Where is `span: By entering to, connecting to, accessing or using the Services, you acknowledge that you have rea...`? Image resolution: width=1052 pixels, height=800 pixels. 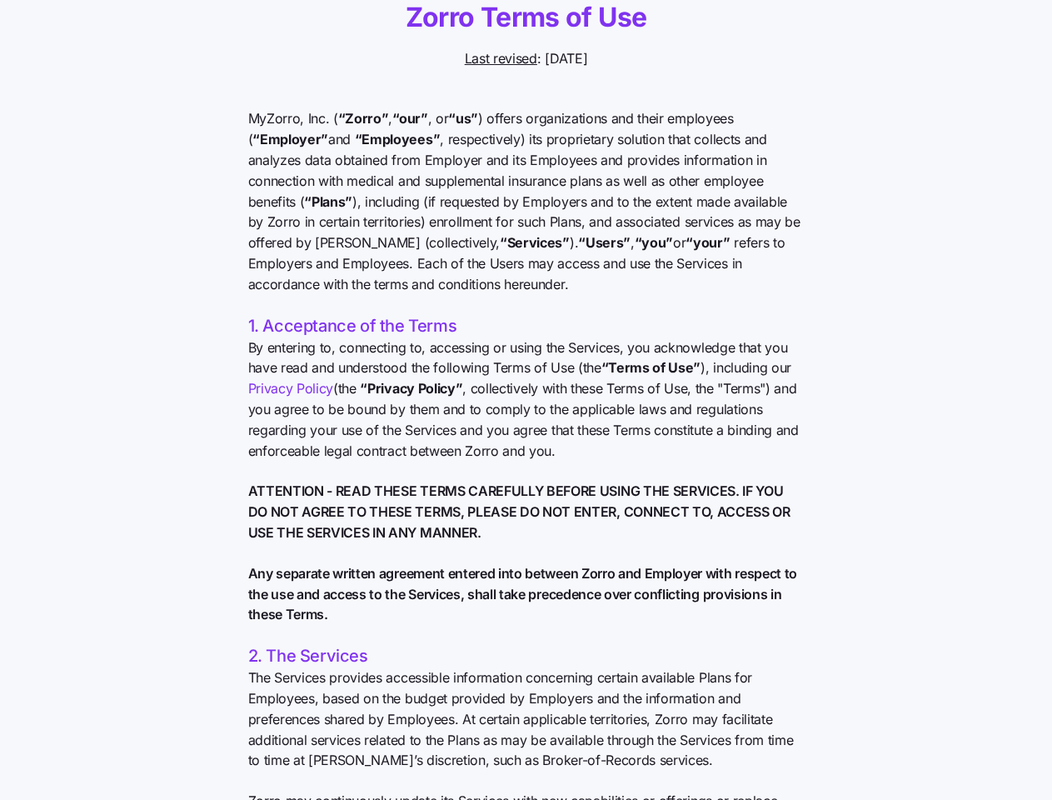 span: By entering to, connecting to, accessing or using the Services, you acknowledge that you have rea... is located at coordinates (526, 399).